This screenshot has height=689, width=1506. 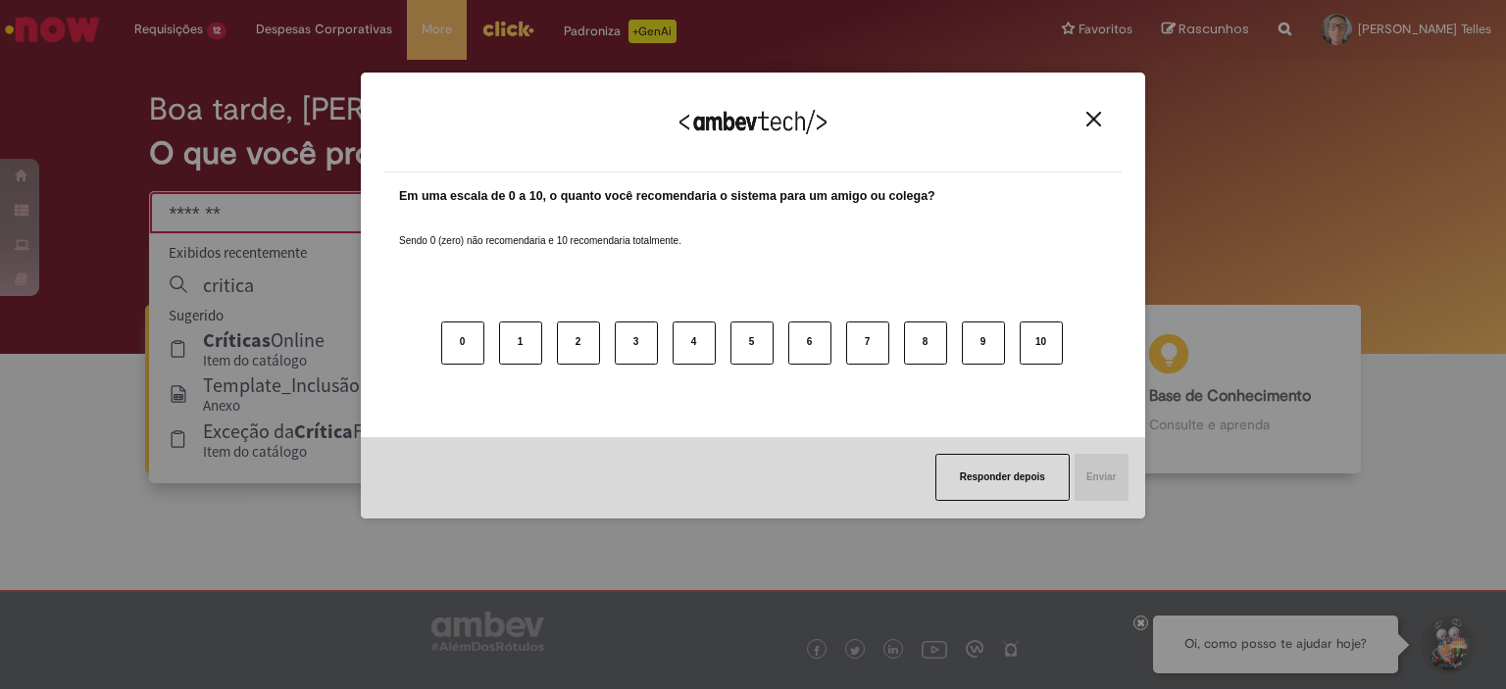 I want to click on img: Close, so click(x=1093, y=119).